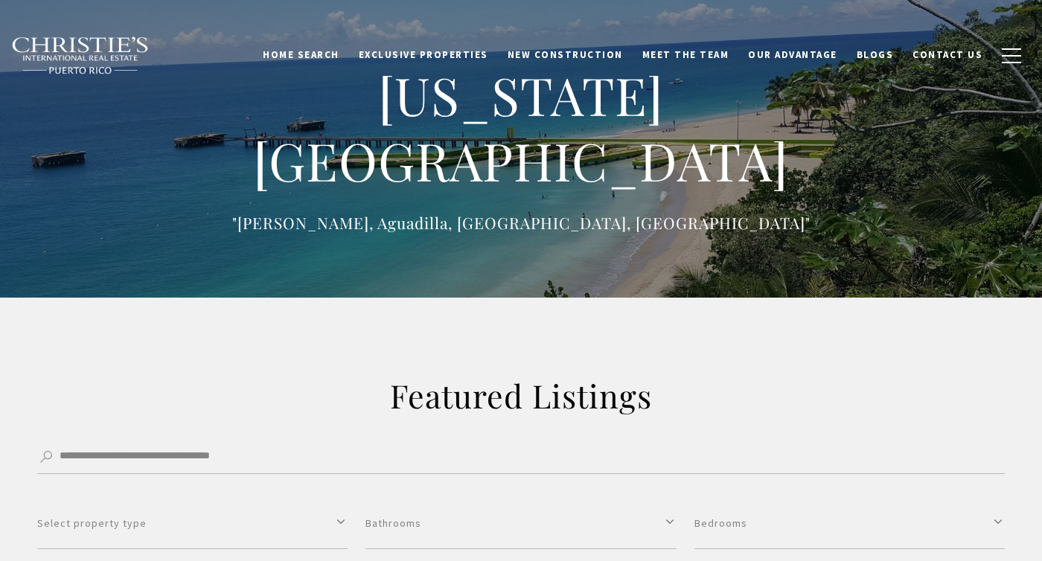 This screenshot has width=1042, height=561. What do you see at coordinates (521, 396) in the screenshot?
I see `h2: Featured Listings` at bounding box center [521, 396].